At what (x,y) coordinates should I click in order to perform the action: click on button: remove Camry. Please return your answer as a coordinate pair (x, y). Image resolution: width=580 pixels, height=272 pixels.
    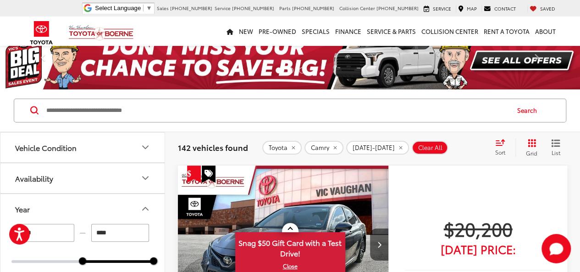
    Looking at the image, I should click on (324, 148).